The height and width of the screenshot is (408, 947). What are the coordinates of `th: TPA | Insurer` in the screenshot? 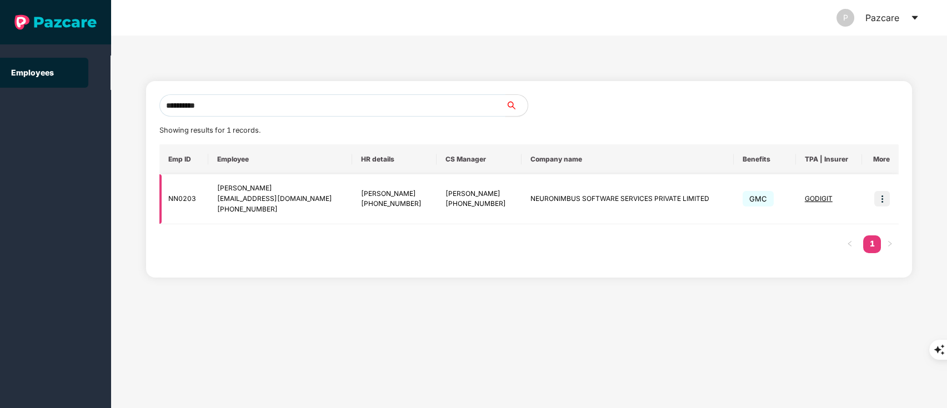 It's located at (828, 159).